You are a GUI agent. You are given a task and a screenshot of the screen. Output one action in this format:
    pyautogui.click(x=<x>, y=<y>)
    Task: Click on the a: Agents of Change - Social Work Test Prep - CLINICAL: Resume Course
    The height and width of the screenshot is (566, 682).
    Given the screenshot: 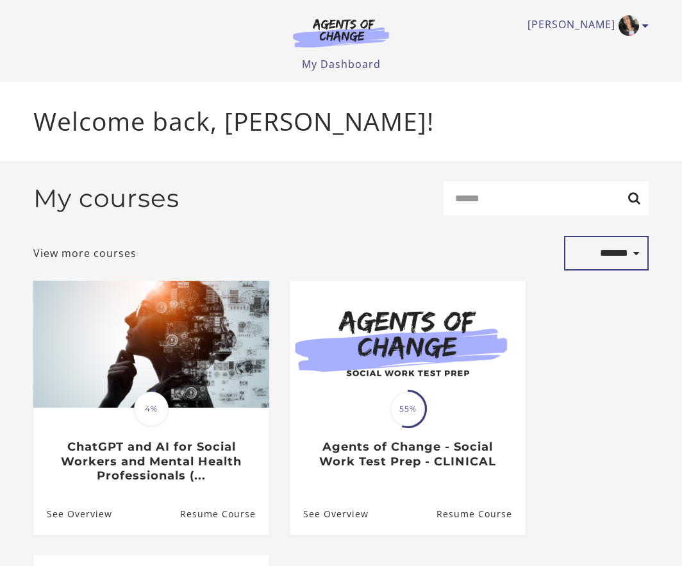 What is the action you would take?
    pyautogui.click(x=481, y=513)
    